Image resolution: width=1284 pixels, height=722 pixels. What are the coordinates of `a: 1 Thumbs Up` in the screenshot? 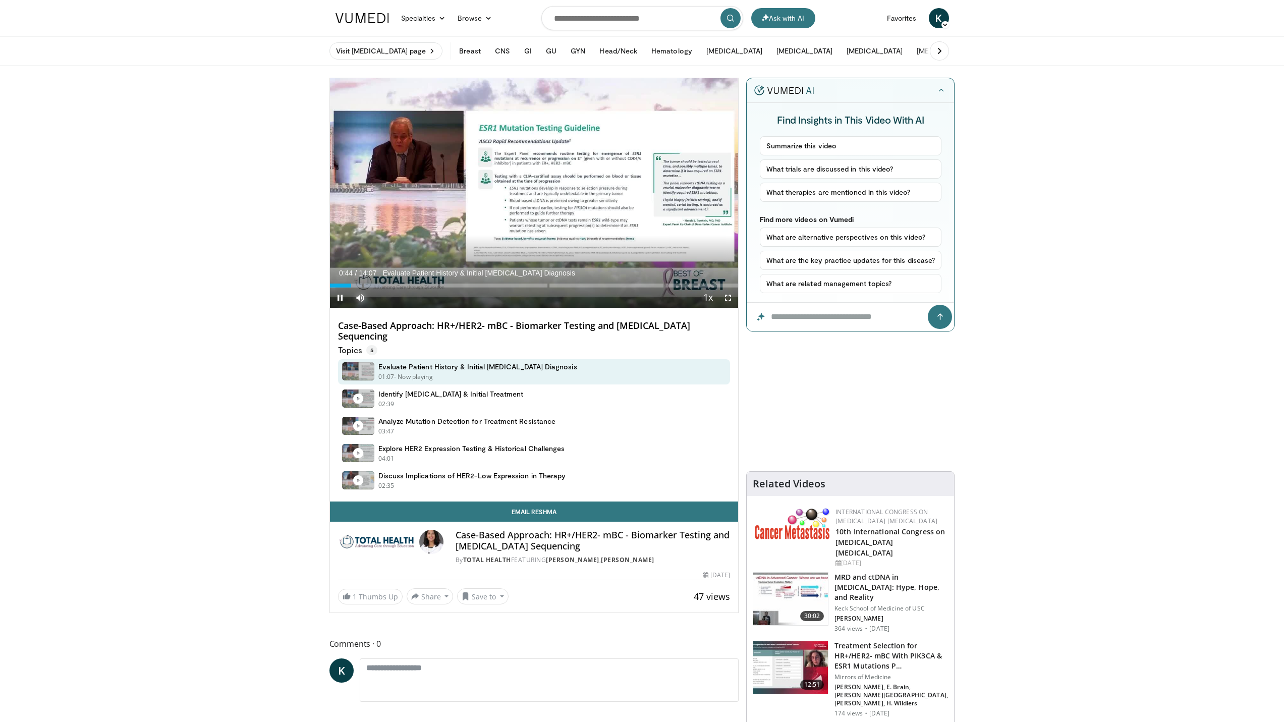 It's located at (370, 596).